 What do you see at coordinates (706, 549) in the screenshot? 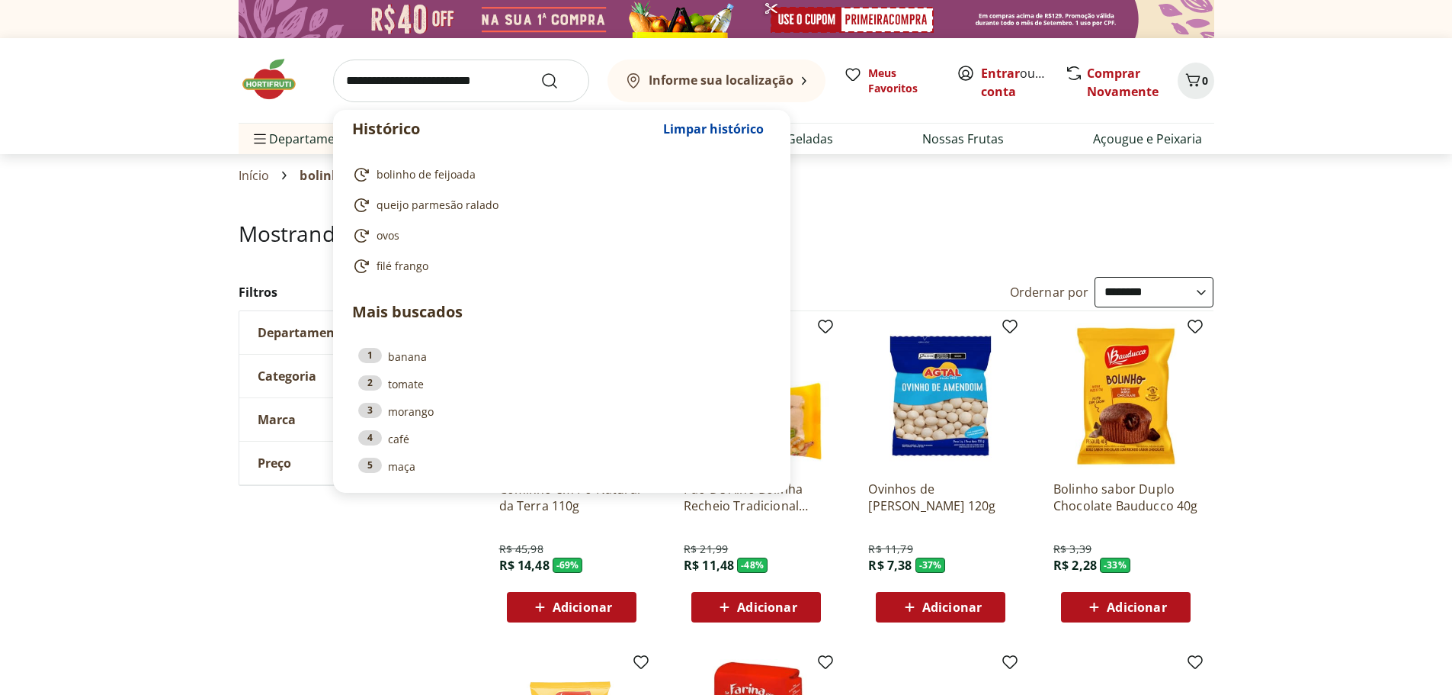
I see `span: R$ 21,99` at bounding box center [706, 549].